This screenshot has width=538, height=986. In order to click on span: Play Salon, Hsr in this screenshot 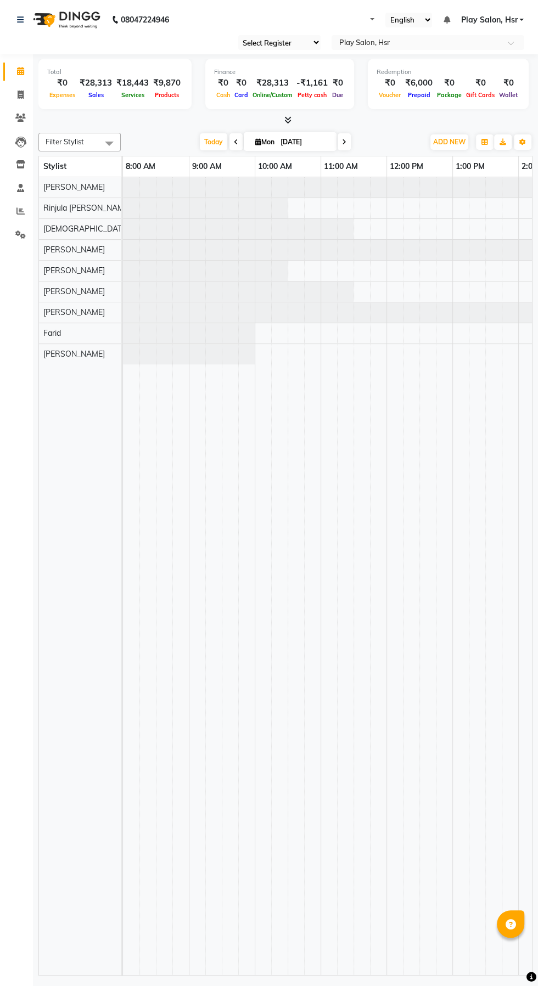, I will do `click(489, 20)`.